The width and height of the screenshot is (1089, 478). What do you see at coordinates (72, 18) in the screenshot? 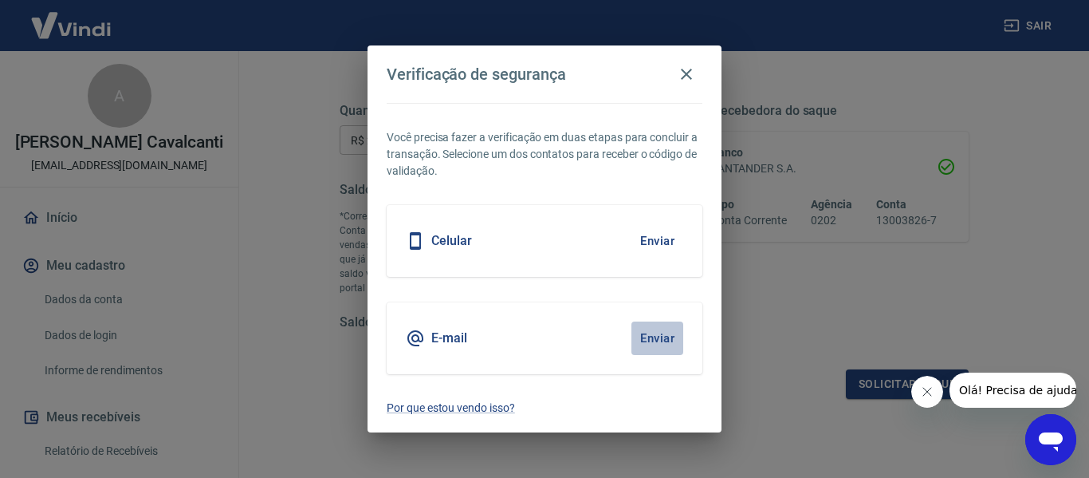
I see `span: Olá! Precisa de ajuda?` at bounding box center [72, 18].